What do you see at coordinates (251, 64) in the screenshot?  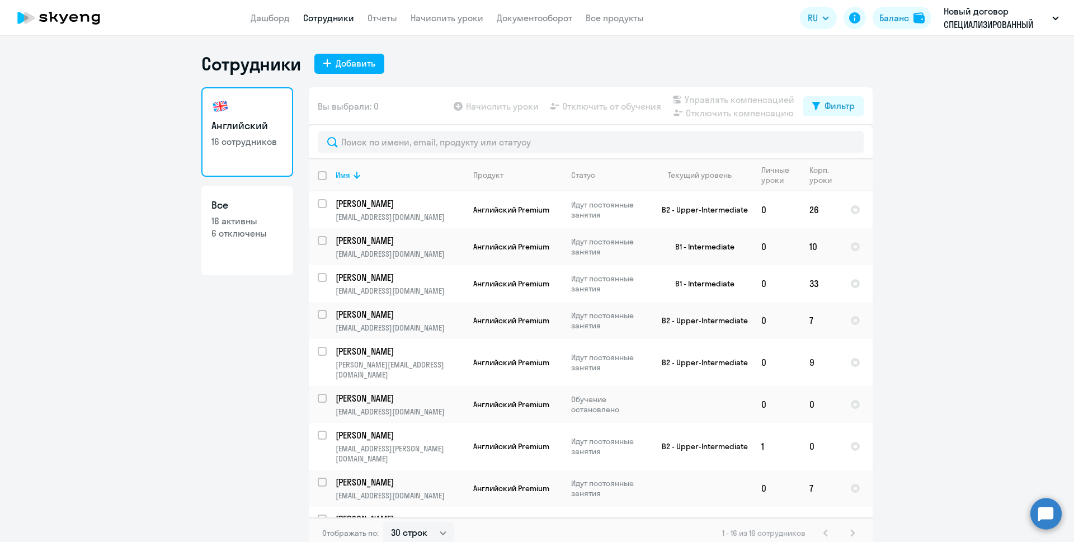 I see `h1: Сотрудники` at bounding box center [251, 64].